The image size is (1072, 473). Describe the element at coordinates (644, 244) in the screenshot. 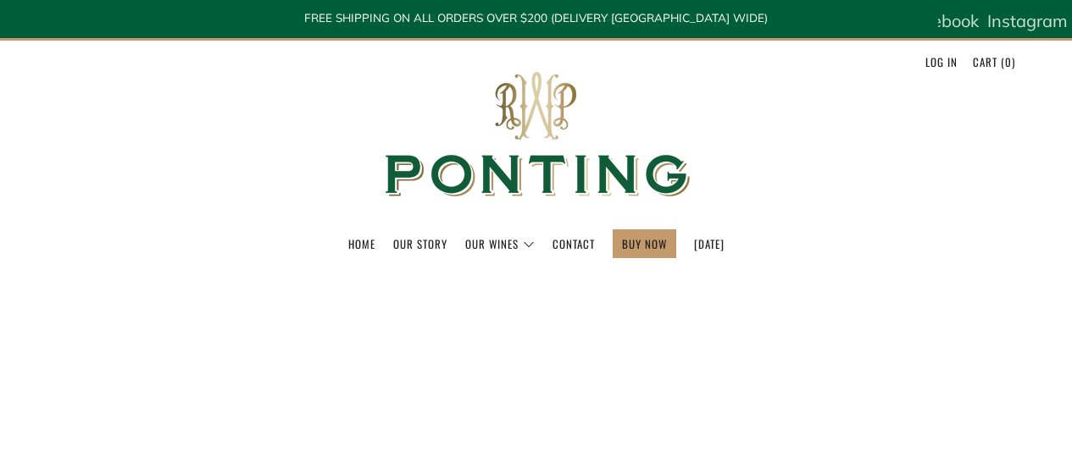

I see `a: BUY NOW` at that location.